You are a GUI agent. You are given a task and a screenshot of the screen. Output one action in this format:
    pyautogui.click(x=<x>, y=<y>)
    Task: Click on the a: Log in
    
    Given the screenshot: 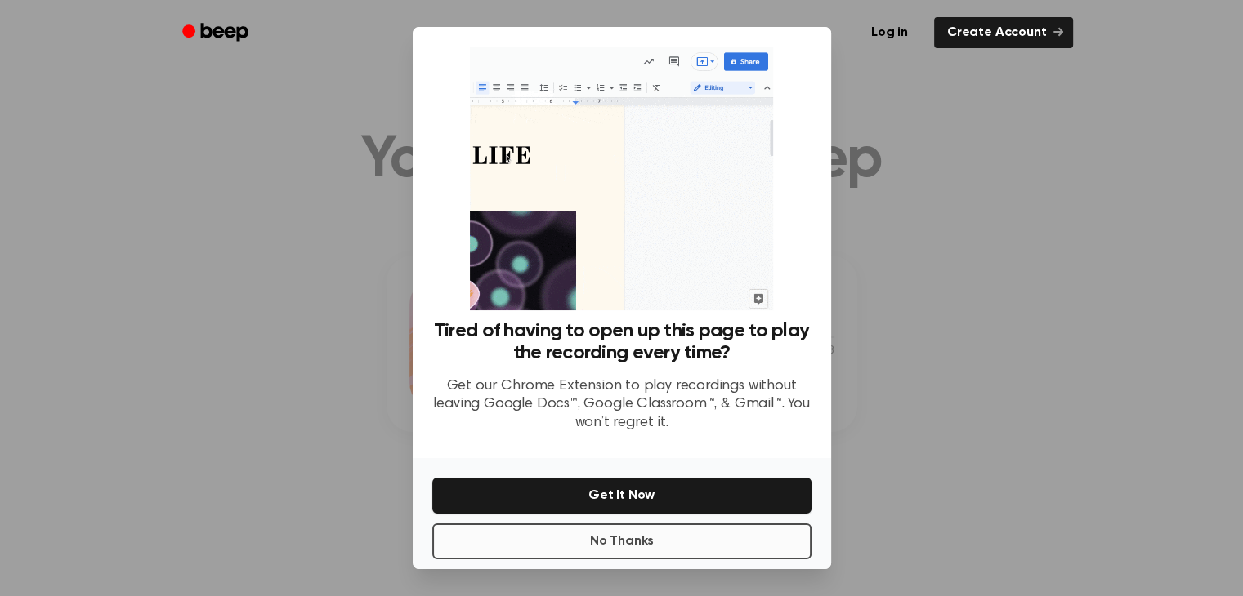 What is the action you would take?
    pyautogui.click(x=889, y=33)
    